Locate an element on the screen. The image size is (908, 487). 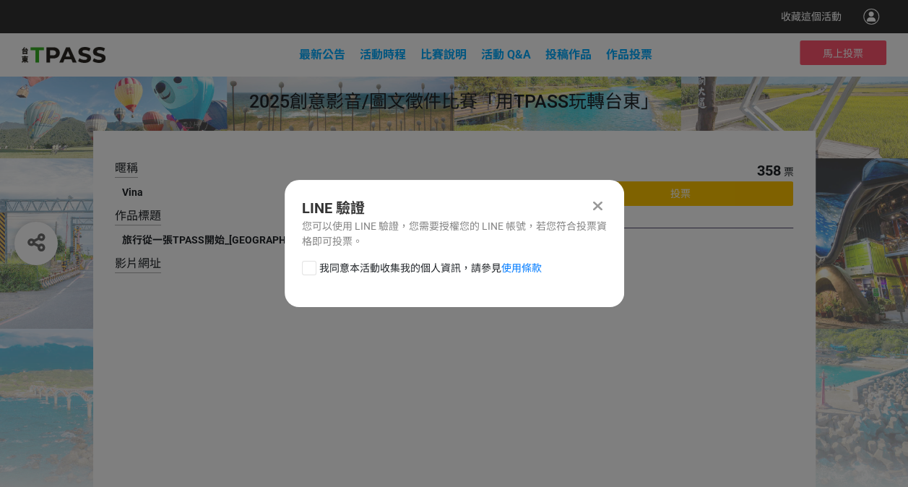
span: 活動 Q&A is located at coordinates (506, 54).